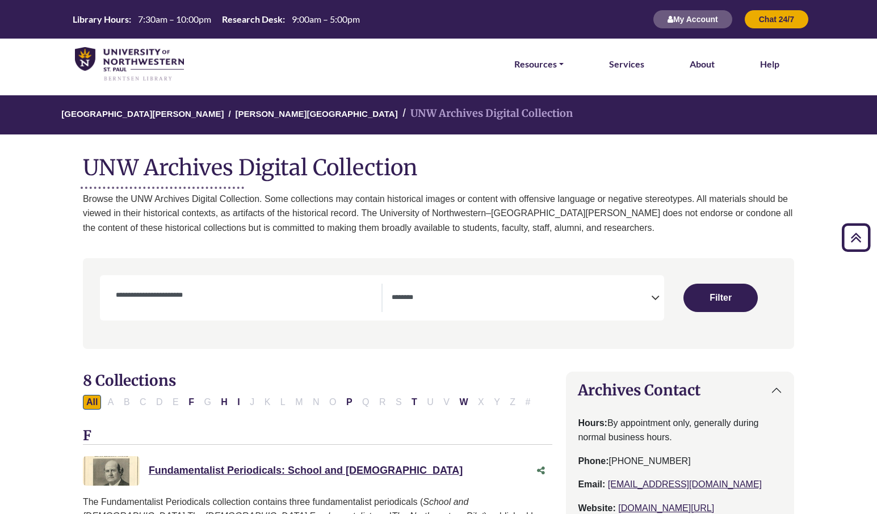 The width and height of the screenshot is (877, 514). Describe the element at coordinates (539, 64) in the screenshot. I see `a: Resources` at that location.